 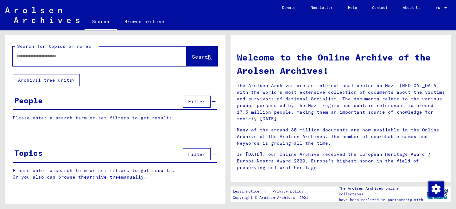 What do you see at coordinates (341, 137) in the screenshot?
I see `p: Many of the around 30 million documents are now available in the Online Archive of the Arolsen Ar...` at bounding box center [341, 137].